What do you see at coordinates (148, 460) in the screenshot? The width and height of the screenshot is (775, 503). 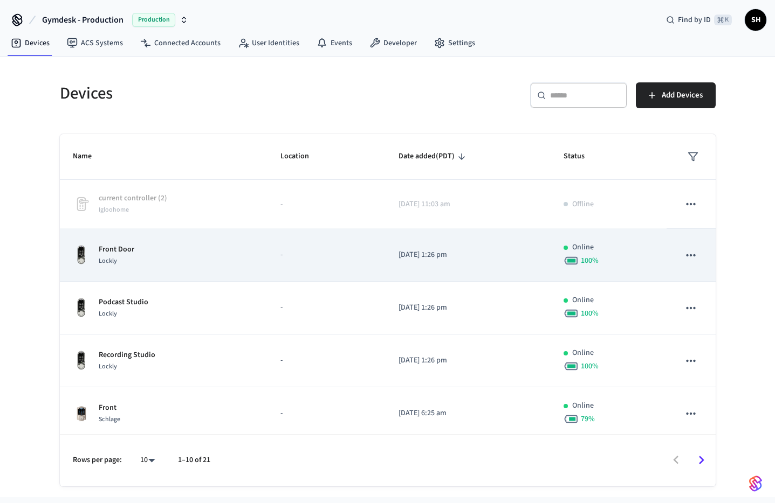 I see `div: 10` at bounding box center [148, 460].